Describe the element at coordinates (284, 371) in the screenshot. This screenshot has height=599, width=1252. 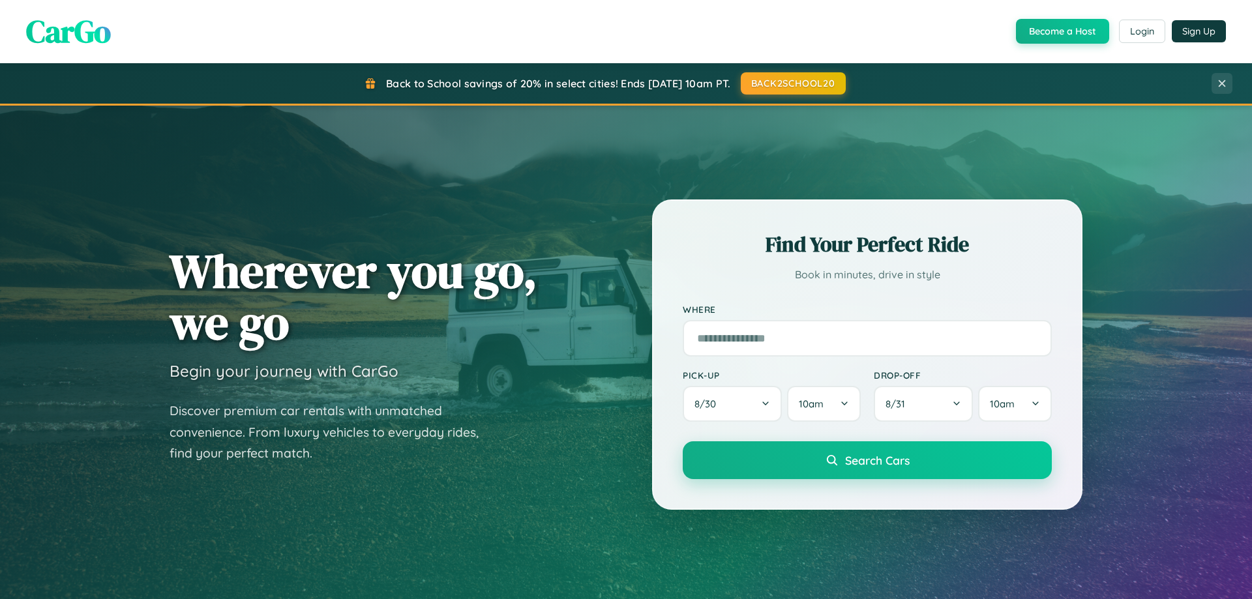
I see `h3: Begin your journey with CarGo` at that location.